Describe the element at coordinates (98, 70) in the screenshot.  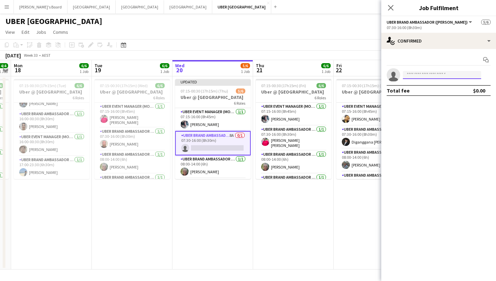
I see `span: 19` at that location.